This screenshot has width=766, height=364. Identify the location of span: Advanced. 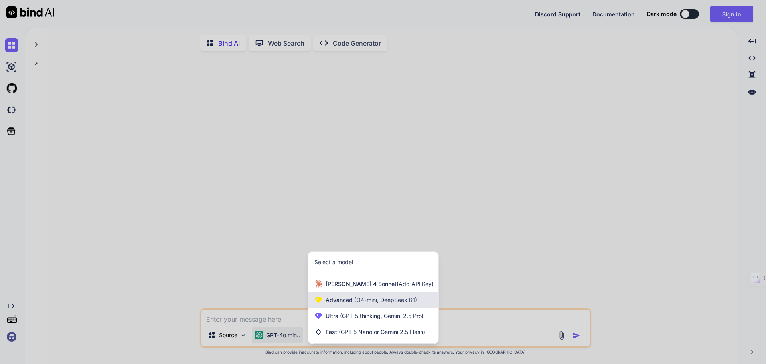
(371, 300).